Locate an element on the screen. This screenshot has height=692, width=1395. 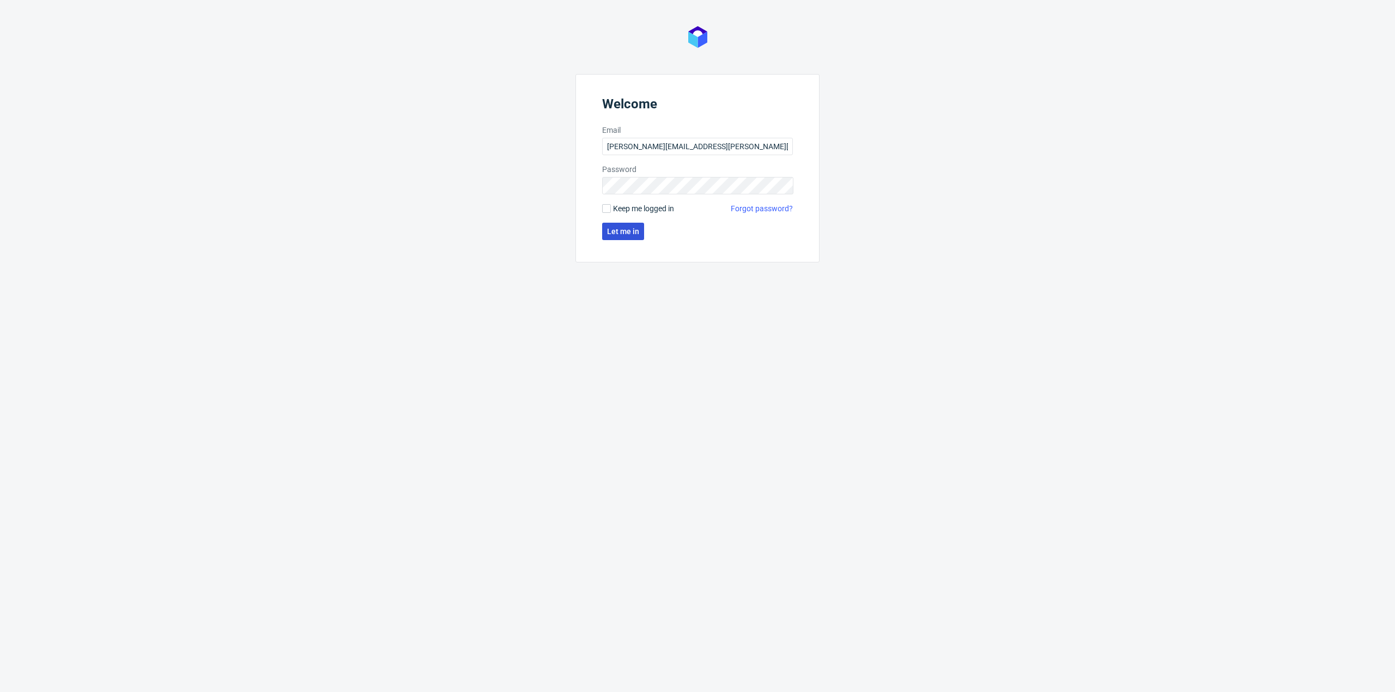
label: Password is located at coordinates (697, 169).